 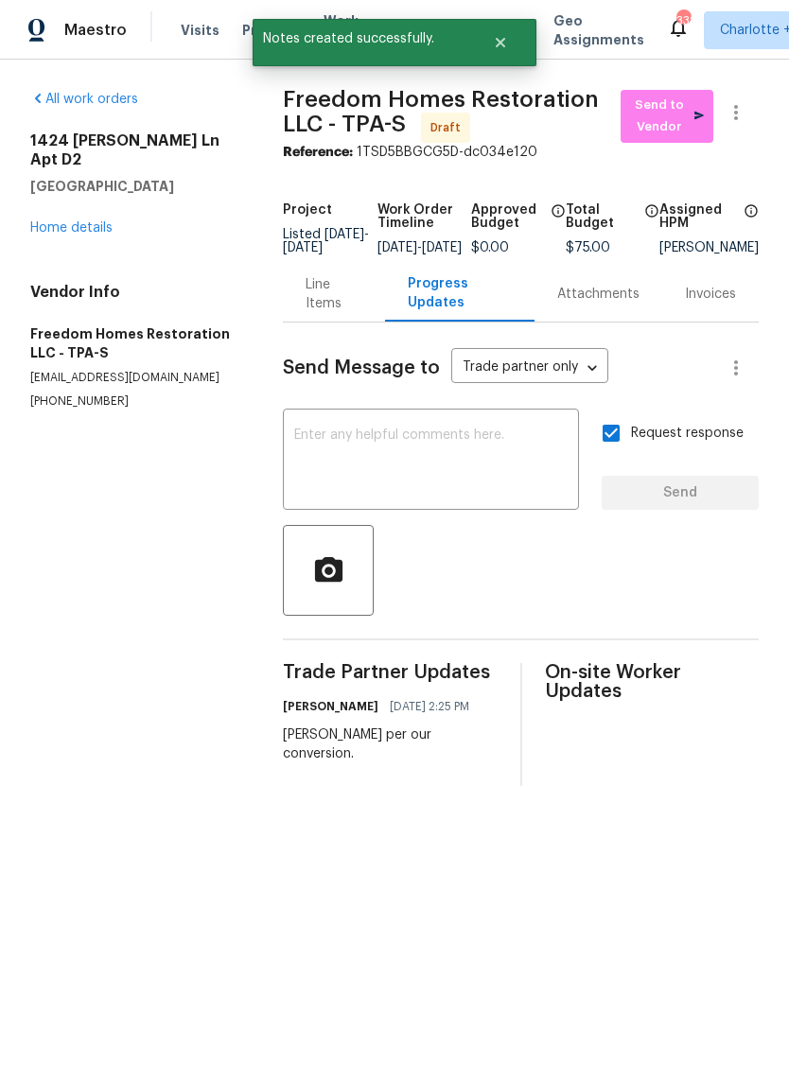 What do you see at coordinates (390, 673) in the screenshot?
I see `span: Trade Partner Updates` at bounding box center [390, 673].